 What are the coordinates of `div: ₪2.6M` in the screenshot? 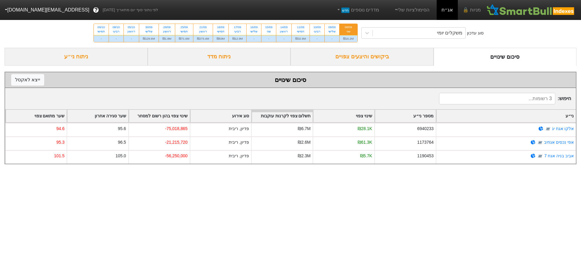 It's located at (304, 142).